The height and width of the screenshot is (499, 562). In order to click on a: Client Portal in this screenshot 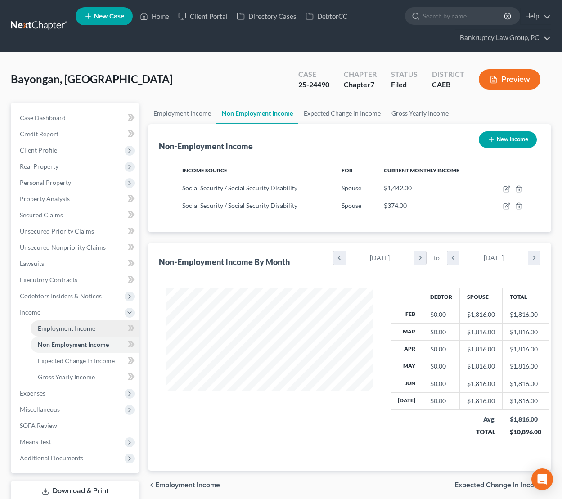, I will do `click(203, 16)`.